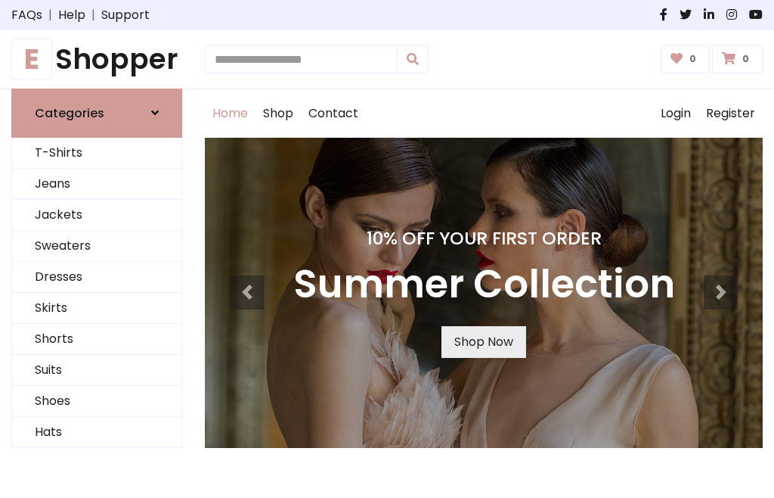 The image size is (774, 498). Describe the element at coordinates (97, 59) in the screenshot. I see `h1: Shopper` at that location.